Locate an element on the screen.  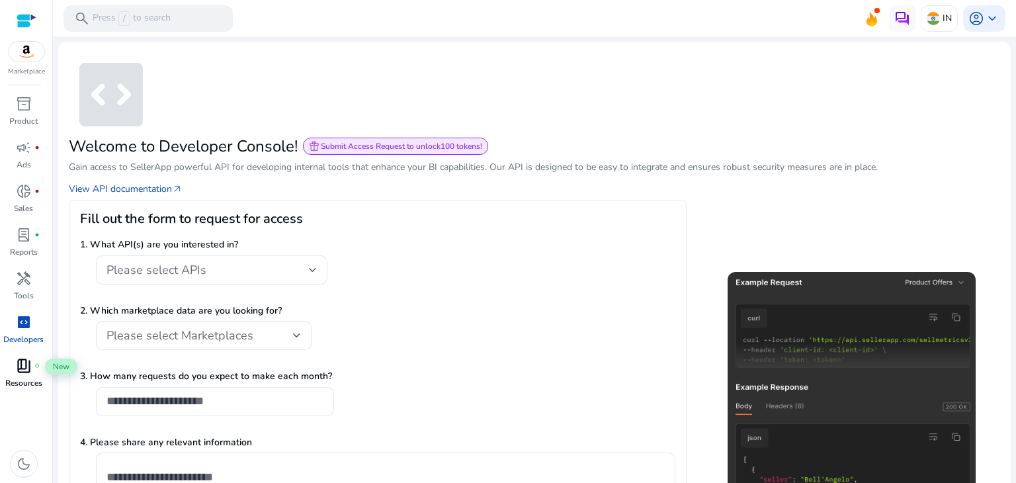
p: Reports is located at coordinates (24, 252).